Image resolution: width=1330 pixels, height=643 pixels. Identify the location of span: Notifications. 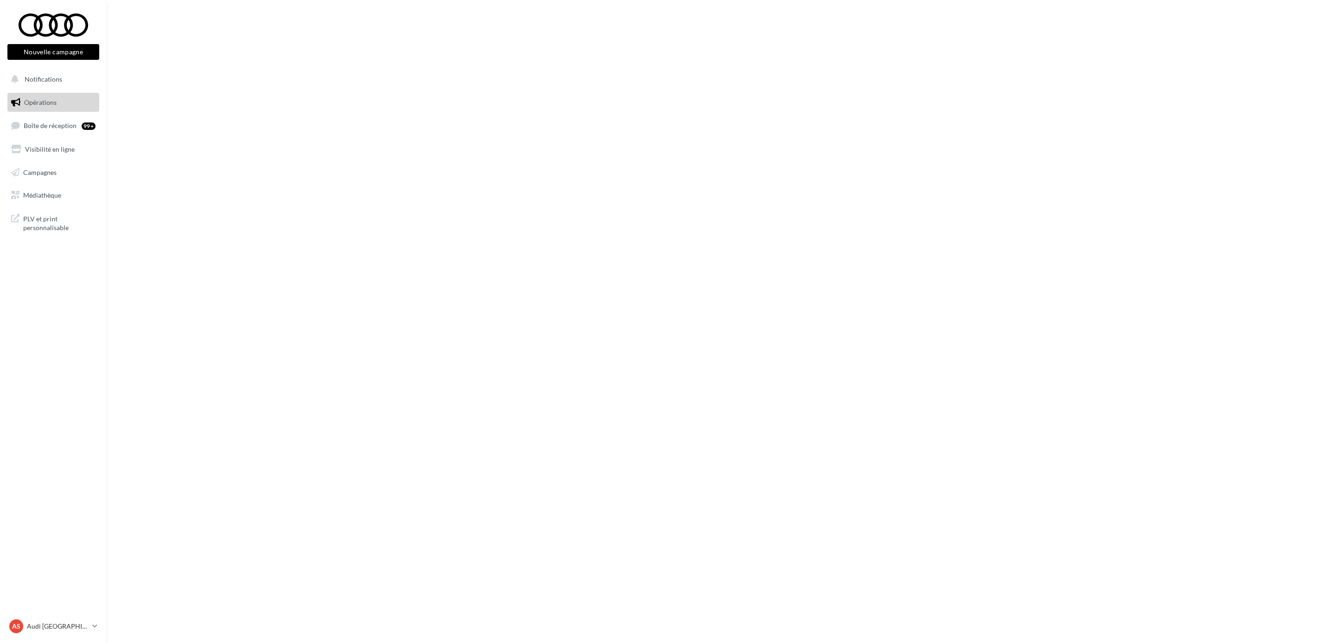
(43, 79).